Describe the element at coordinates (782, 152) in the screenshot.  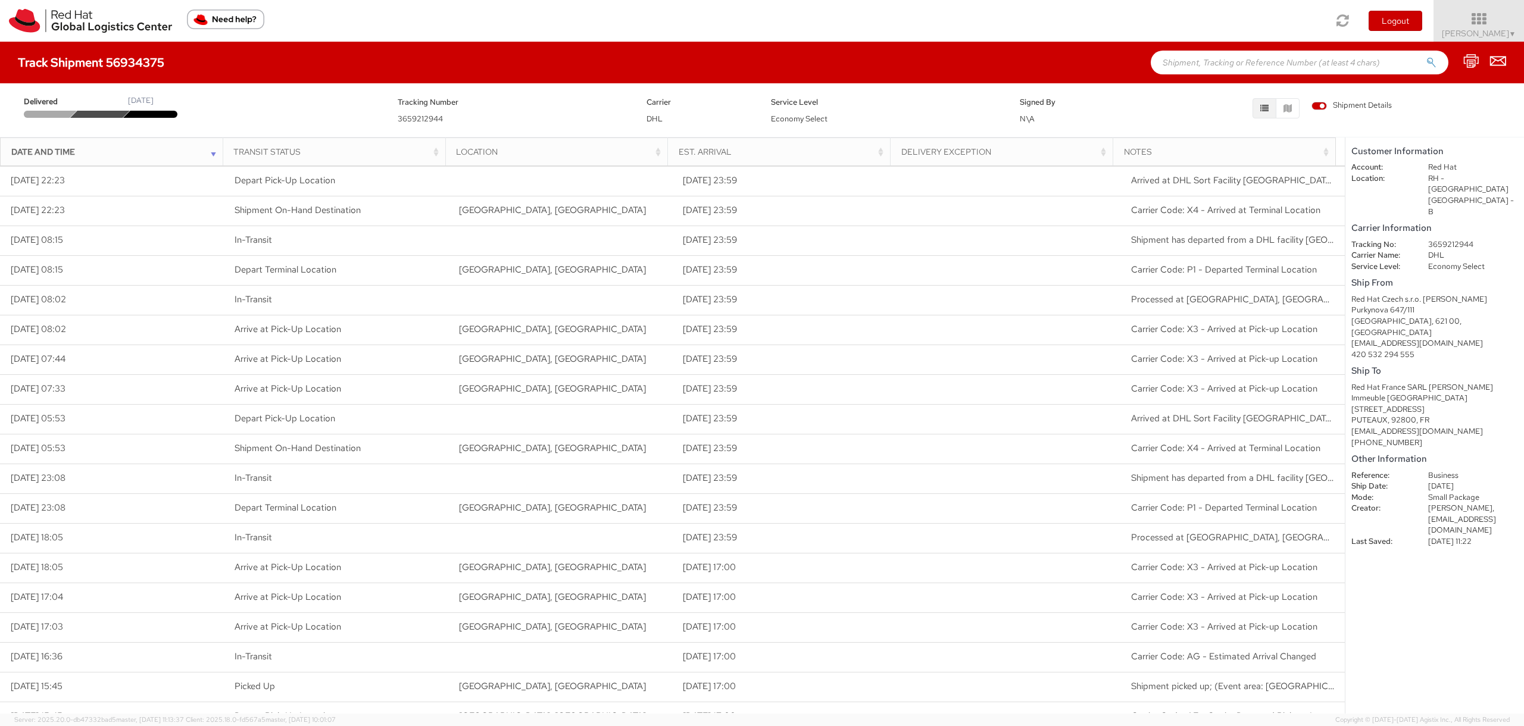
I see `div: Est. Arrival` at that location.